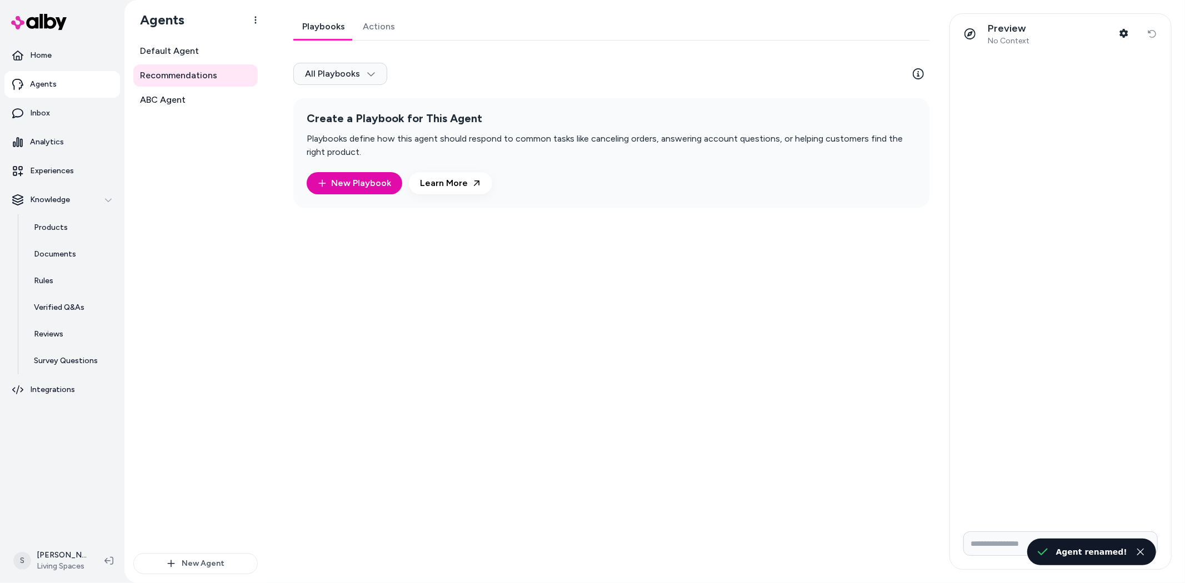  What do you see at coordinates (354, 183) in the screenshot?
I see `a: New Playbook` at bounding box center [354, 183].